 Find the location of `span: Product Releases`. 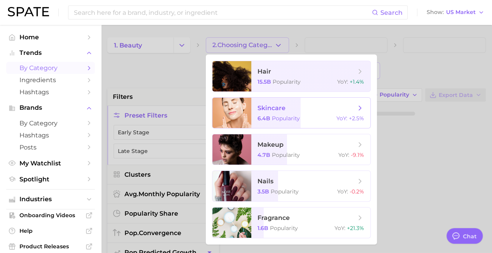

span: Product Releases is located at coordinates (51, 246).